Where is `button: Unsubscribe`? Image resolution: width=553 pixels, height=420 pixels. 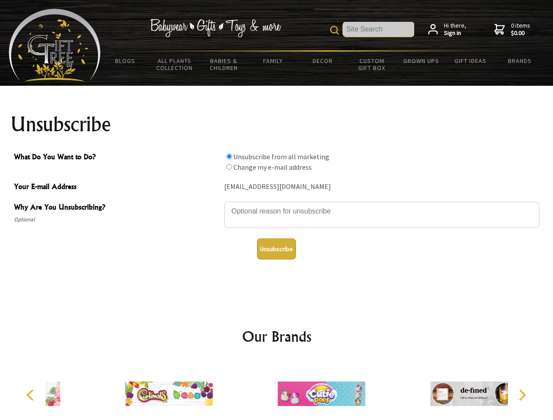 button: Unsubscribe is located at coordinates (276, 249).